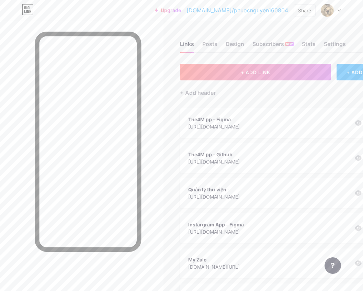  I want to click on div: Links, so click(187, 46).